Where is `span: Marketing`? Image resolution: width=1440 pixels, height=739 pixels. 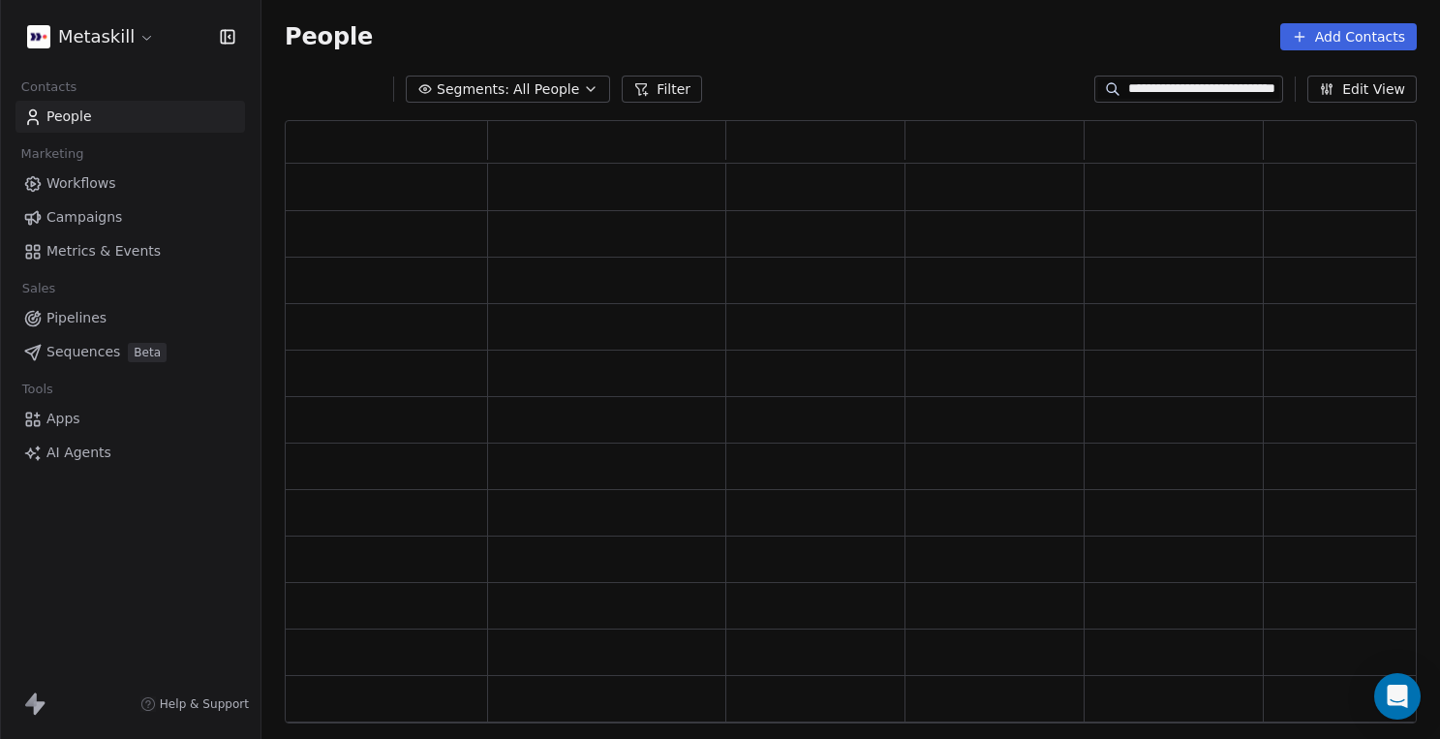
span: Marketing is located at coordinates (52, 154).